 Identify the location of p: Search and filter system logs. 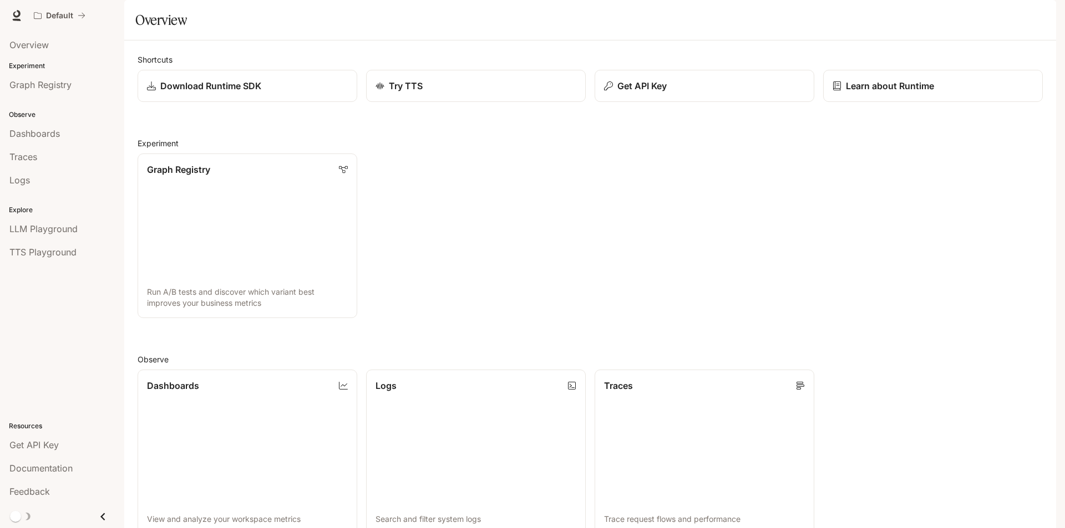
(476, 520).